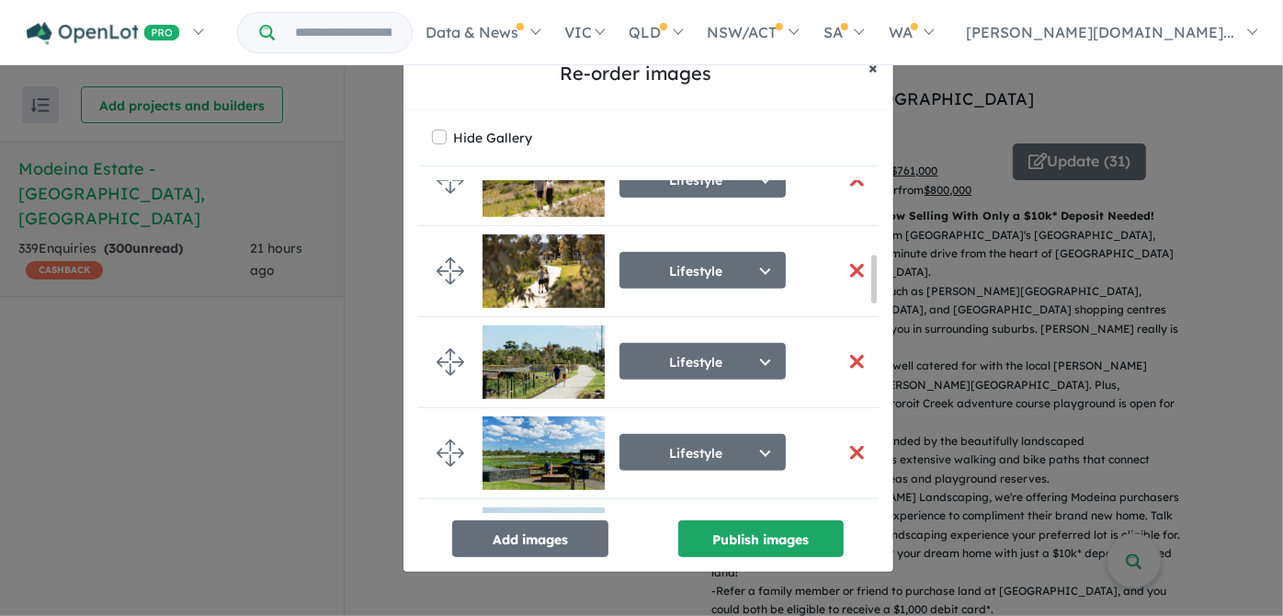  I want to click on img: Modeina%20Estate%20-%20Burnside___1732665433_0.jpg, so click(543, 544).